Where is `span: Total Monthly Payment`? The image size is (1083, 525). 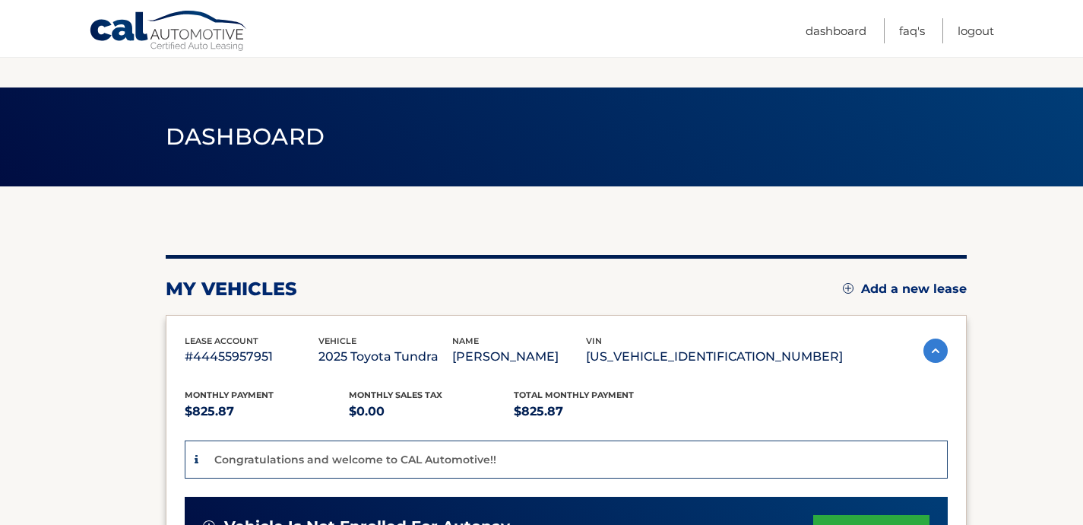
span: Total Monthly Payment is located at coordinates (574, 395).